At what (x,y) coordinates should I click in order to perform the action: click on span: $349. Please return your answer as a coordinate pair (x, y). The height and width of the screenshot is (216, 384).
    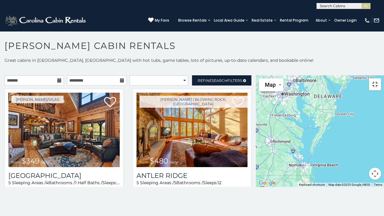
    Looking at the image, I should click on (31, 161).